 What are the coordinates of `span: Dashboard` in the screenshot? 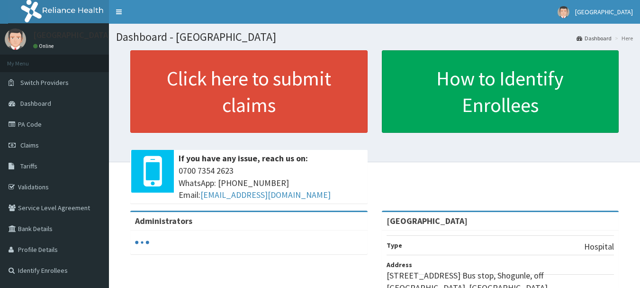 It's located at (36, 103).